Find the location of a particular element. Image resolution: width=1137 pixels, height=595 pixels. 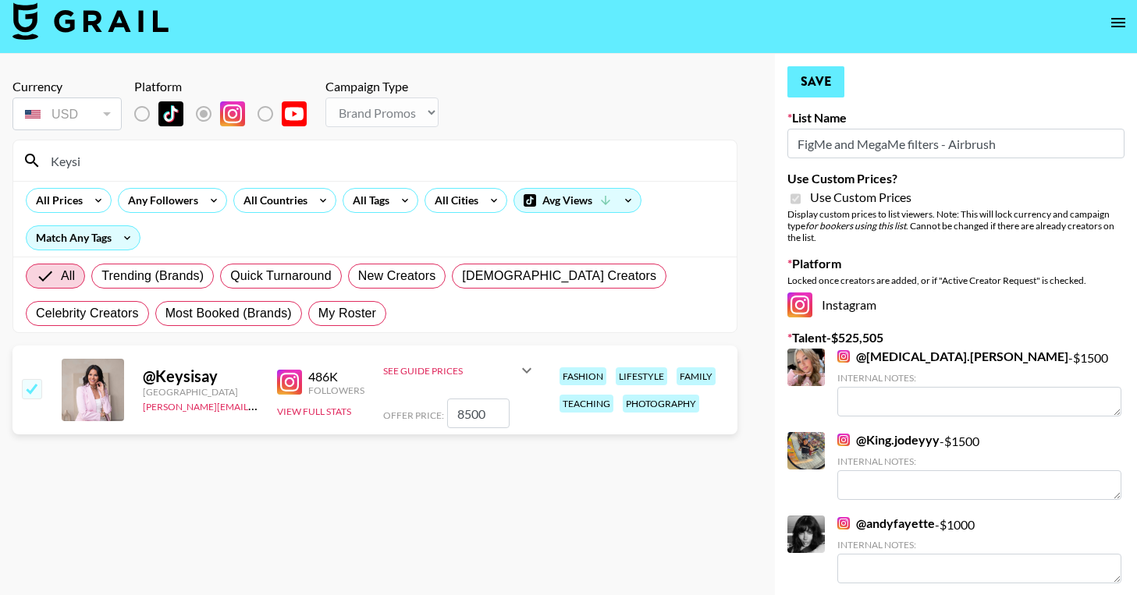

div: Followers is located at coordinates (336, 390).